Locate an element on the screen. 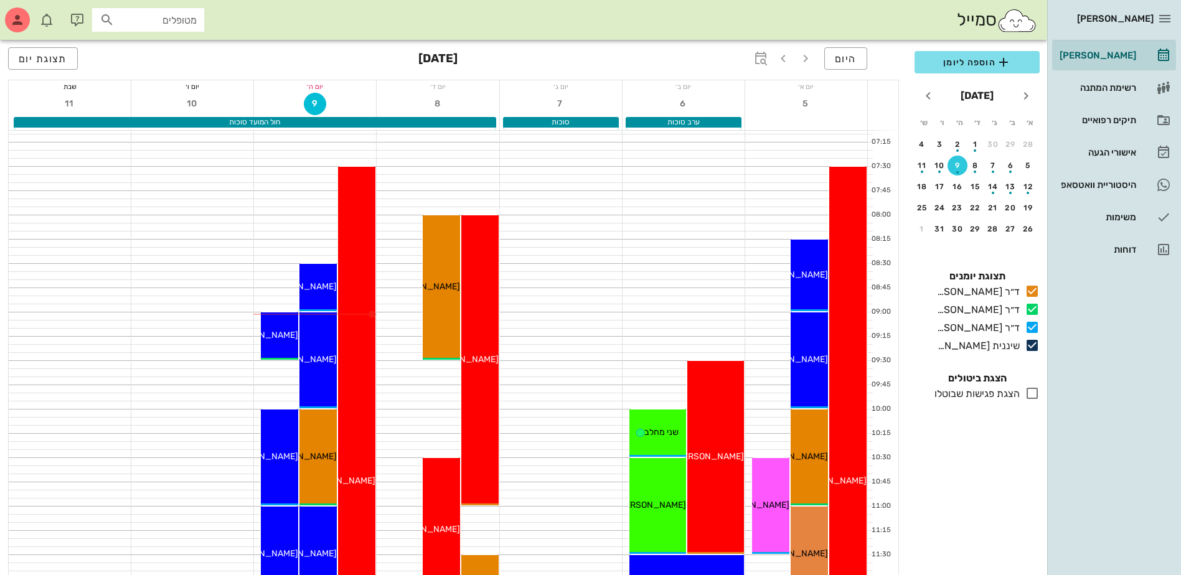  div: 8 is located at coordinates (976, 166).